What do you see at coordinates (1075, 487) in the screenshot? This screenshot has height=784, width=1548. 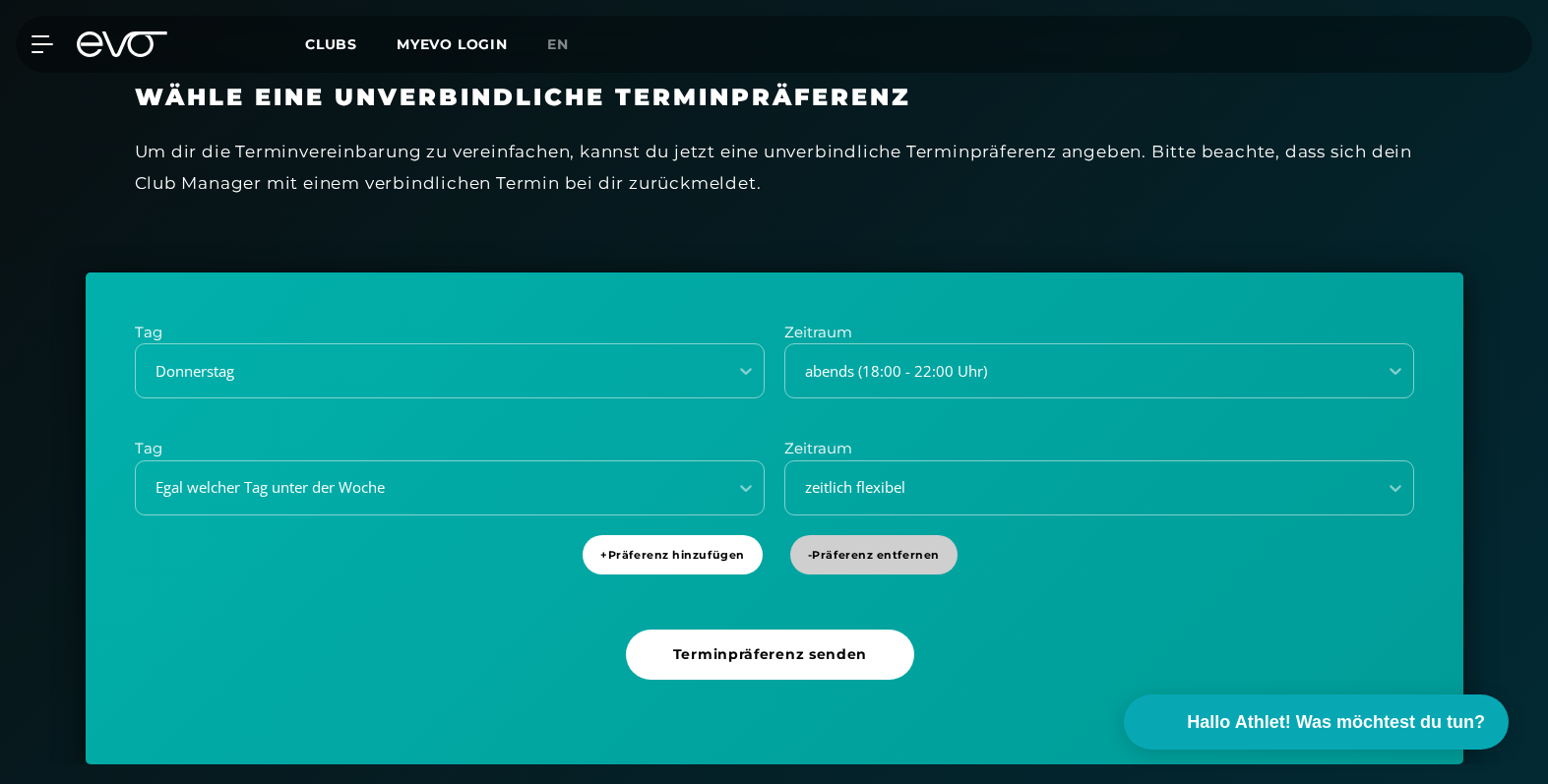 I see `div: zeitlich flexibel` at bounding box center [1075, 487].